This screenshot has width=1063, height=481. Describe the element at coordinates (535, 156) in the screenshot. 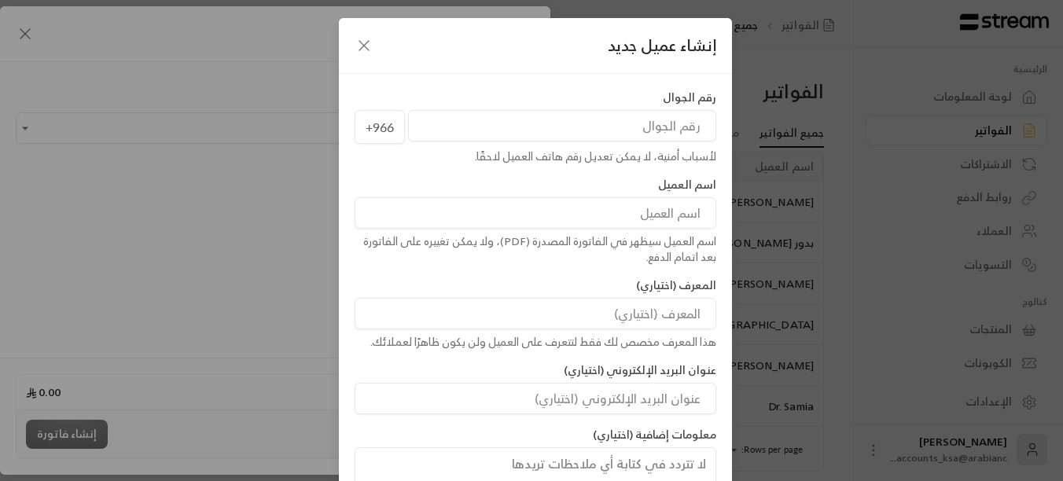

I see `div: لأسباب أمنية، لا يمكن تعديل رقم هاتف العميل لاحقًا.` at that location.